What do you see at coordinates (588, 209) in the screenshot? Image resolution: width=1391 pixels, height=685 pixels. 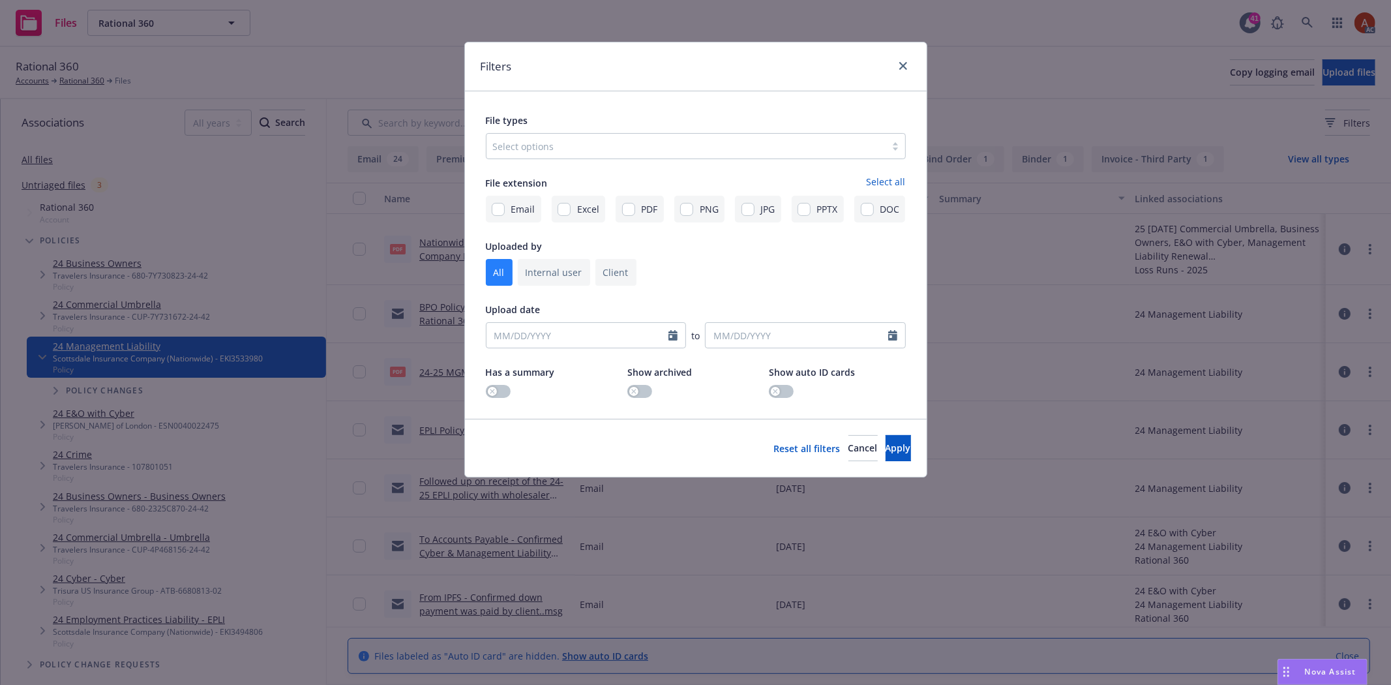 I see `span: Excel` at bounding box center [588, 209].